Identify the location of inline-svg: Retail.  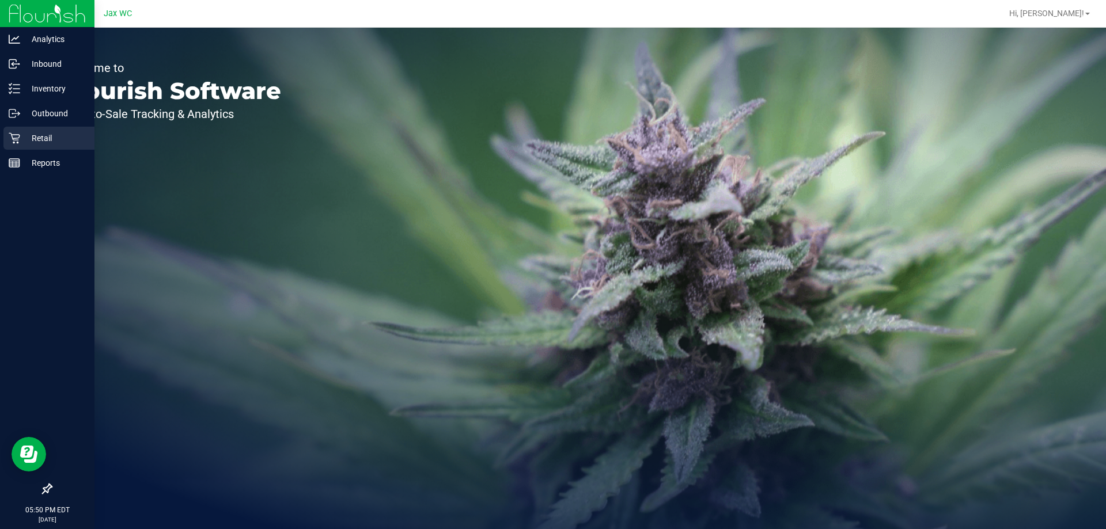
(14, 138).